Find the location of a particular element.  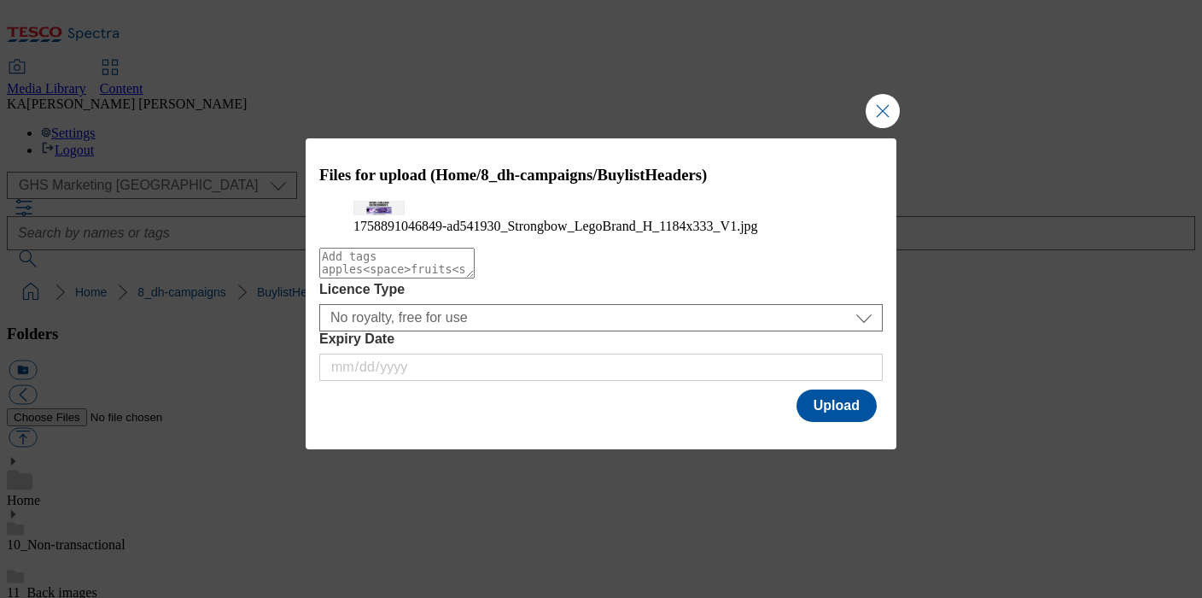

img: preview is located at coordinates (379, 207).